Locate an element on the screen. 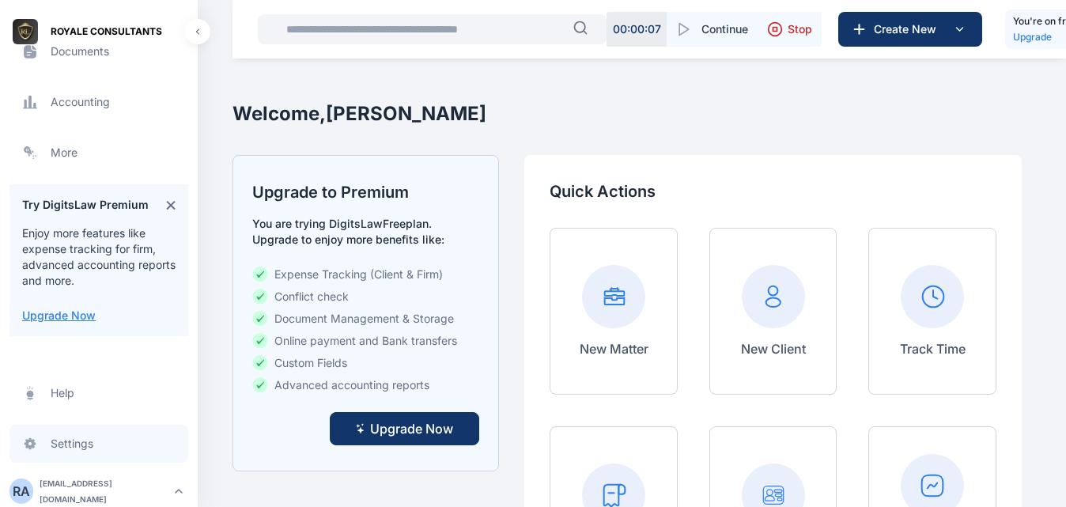 The width and height of the screenshot is (1066, 507). span: Upgrade Now is located at coordinates (411, 429).